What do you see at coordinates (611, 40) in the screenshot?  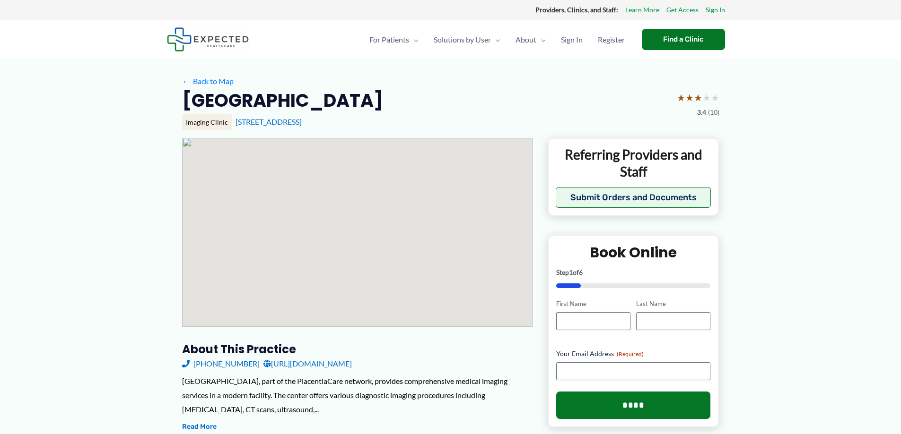 I see `span: Register` at bounding box center [611, 40].